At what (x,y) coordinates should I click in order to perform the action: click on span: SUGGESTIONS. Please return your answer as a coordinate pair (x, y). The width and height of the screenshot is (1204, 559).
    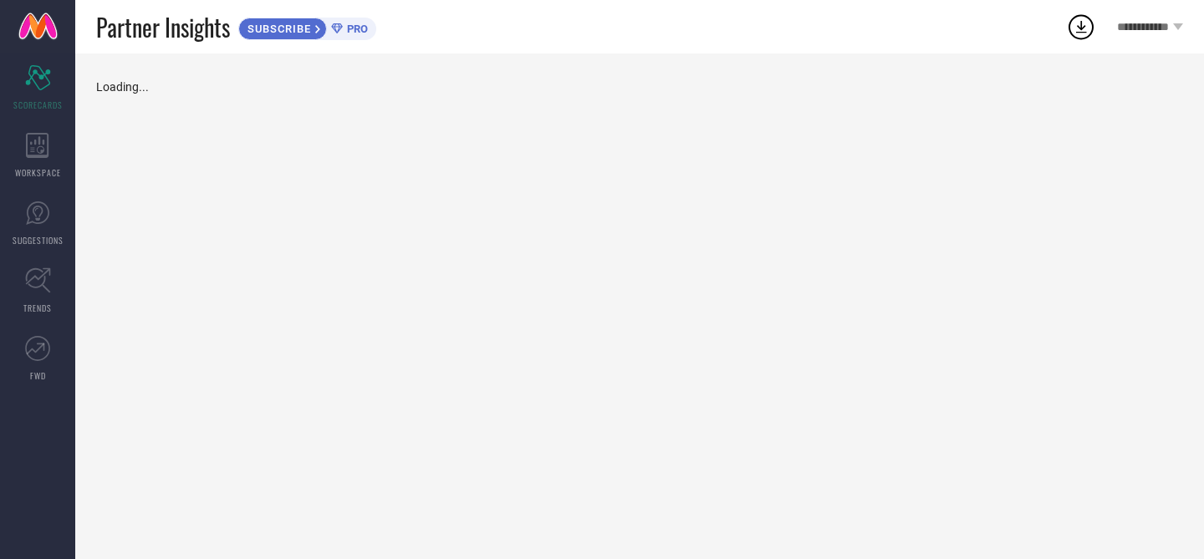
    Looking at the image, I should click on (38, 240).